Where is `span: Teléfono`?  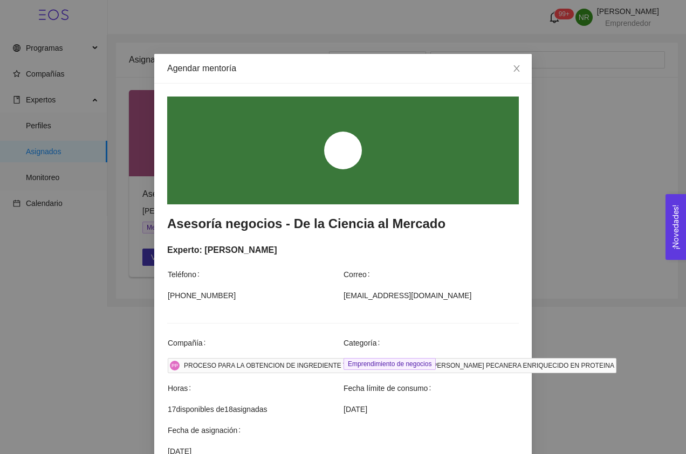 span: Teléfono is located at coordinates (186, 275).